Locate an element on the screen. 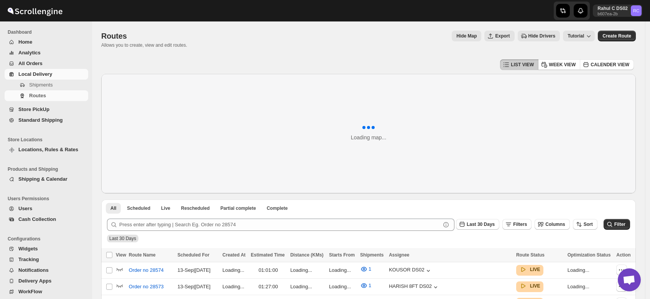 This screenshot has height=299, width=650. button: KOUSOR DS02 is located at coordinates (410, 271).